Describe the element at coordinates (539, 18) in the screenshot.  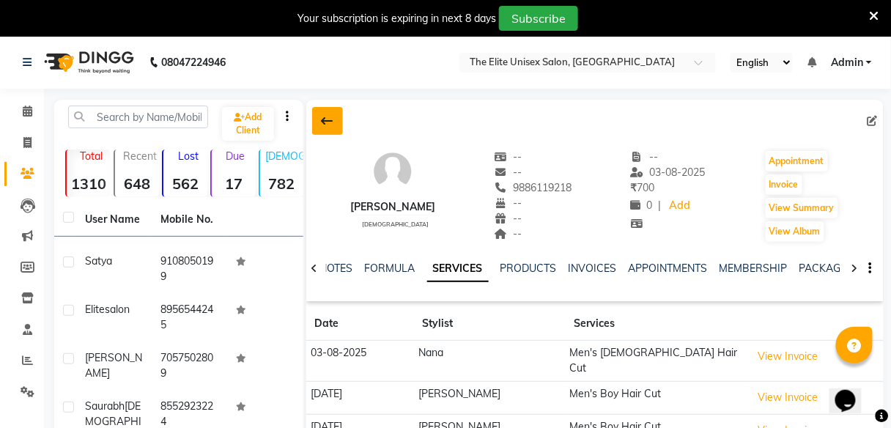
I see `button: Subscribe` at that location.